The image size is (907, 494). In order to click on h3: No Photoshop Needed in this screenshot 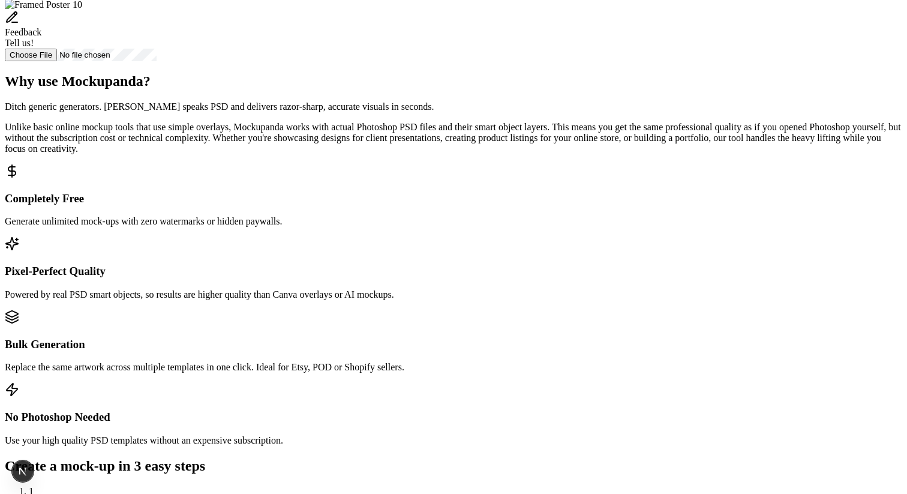, I will do `click(454, 417)`.